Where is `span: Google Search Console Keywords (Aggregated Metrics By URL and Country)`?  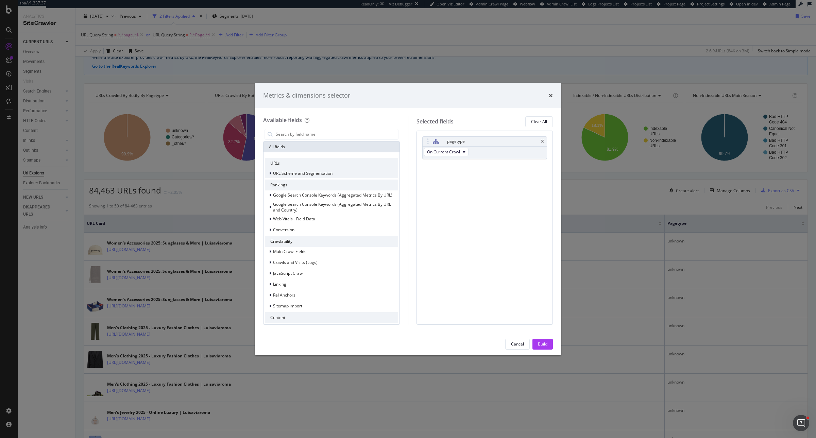 span: Google Search Console Keywords (Aggregated Metrics By URL and Country) is located at coordinates (332, 207).